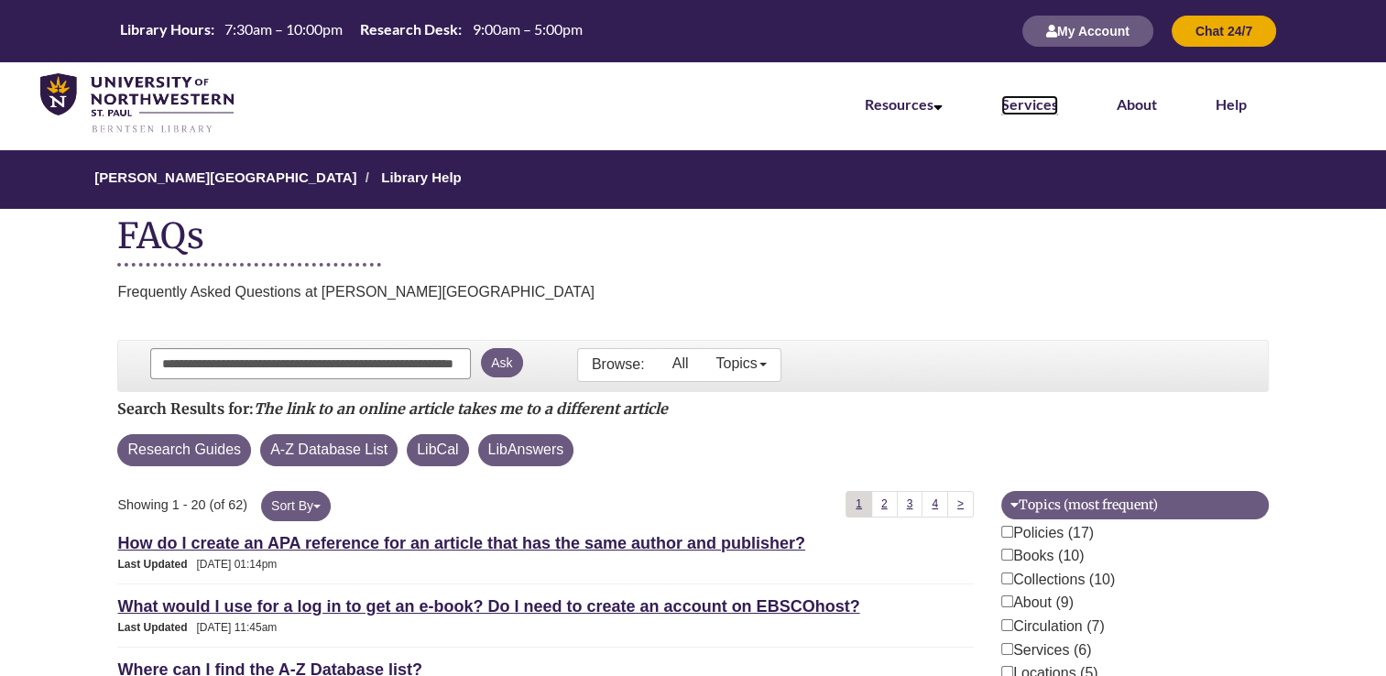  Describe the element at coordinates (528, 28) in the screenshot. I see `span: 9:00am – 5:00pm` at that location.